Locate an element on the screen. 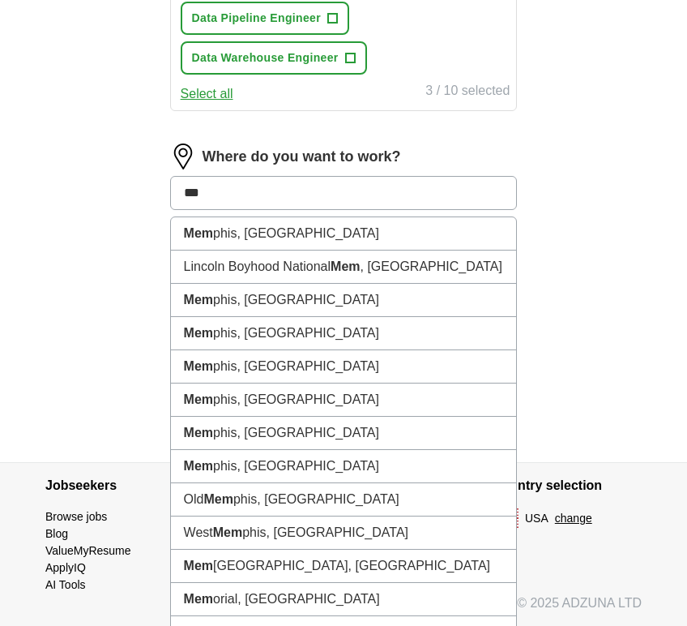  button: change is located at coordinates (574, 518).